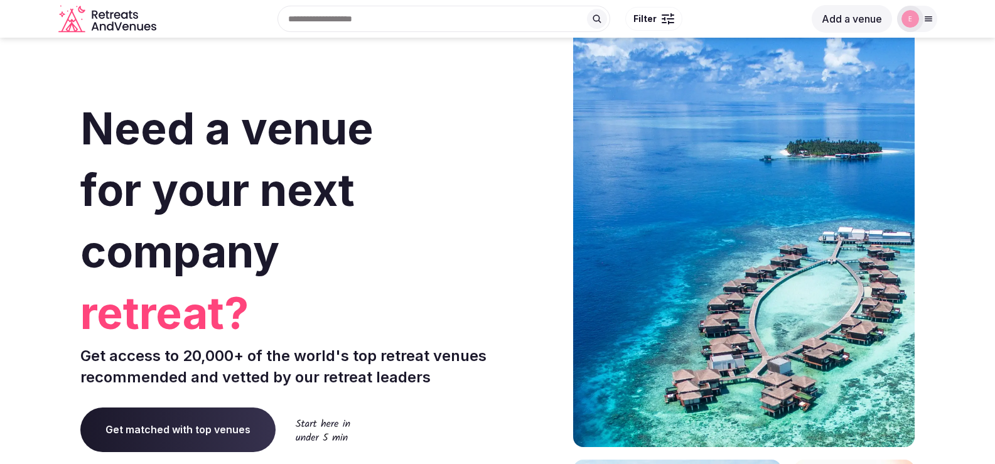 The height and width of the screenshot is (464, 995). I want to click on span: Filter, so click(645, 19).